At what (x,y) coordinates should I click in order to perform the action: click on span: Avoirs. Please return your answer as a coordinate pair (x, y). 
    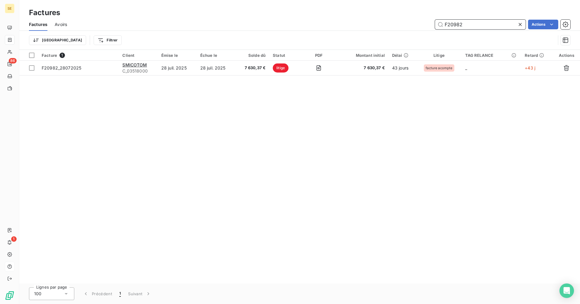
    Looking at the image, I should click on (61, 24).